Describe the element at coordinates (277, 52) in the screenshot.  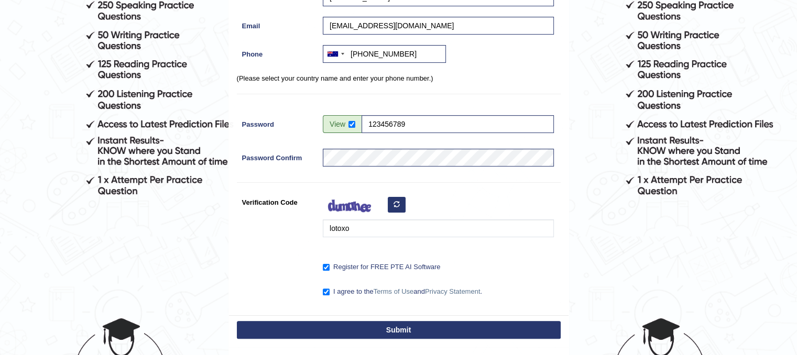
I see `label: Phone` at that location.